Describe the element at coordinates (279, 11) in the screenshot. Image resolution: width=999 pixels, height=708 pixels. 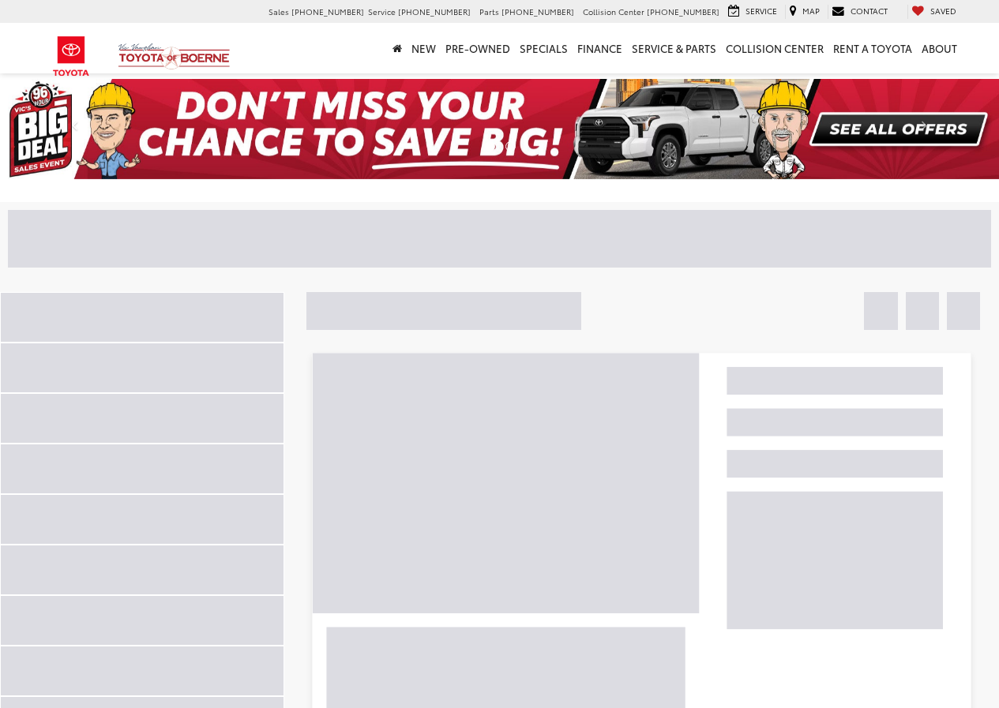
I see `span: Sales` at that location.